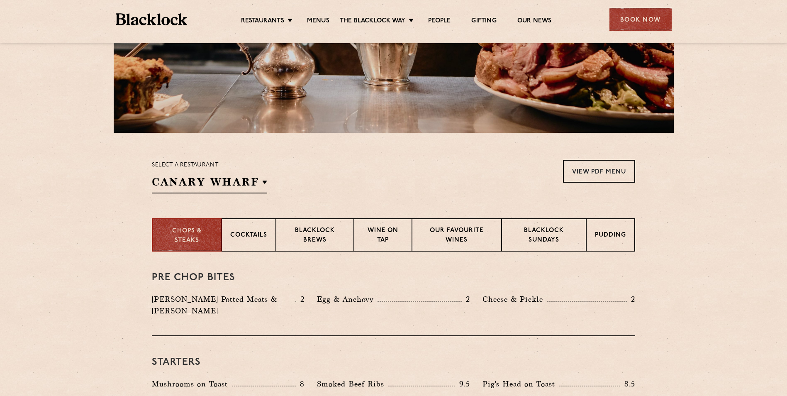  I want to click on p: Cocktails, so click(249, 236).